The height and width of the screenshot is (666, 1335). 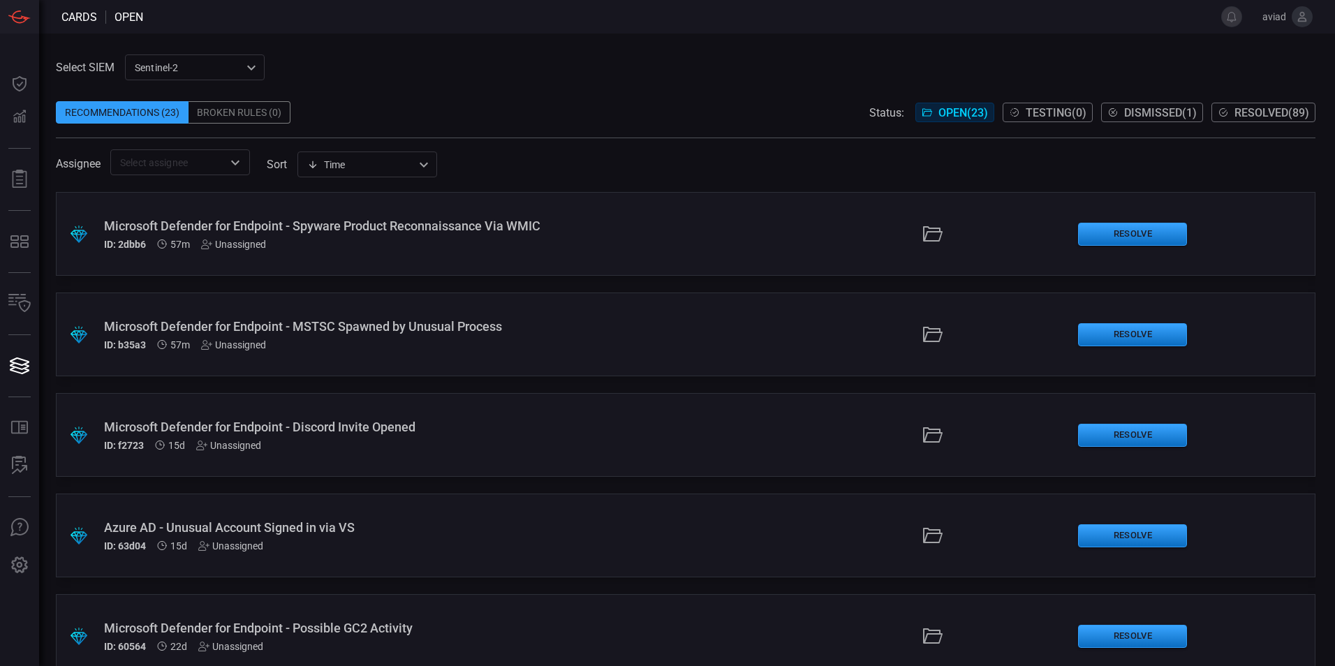 What do you see at coordinates (125, 647) in the screenshot?
I see `h5: ID: 60564` at bounding box center [125, 647].